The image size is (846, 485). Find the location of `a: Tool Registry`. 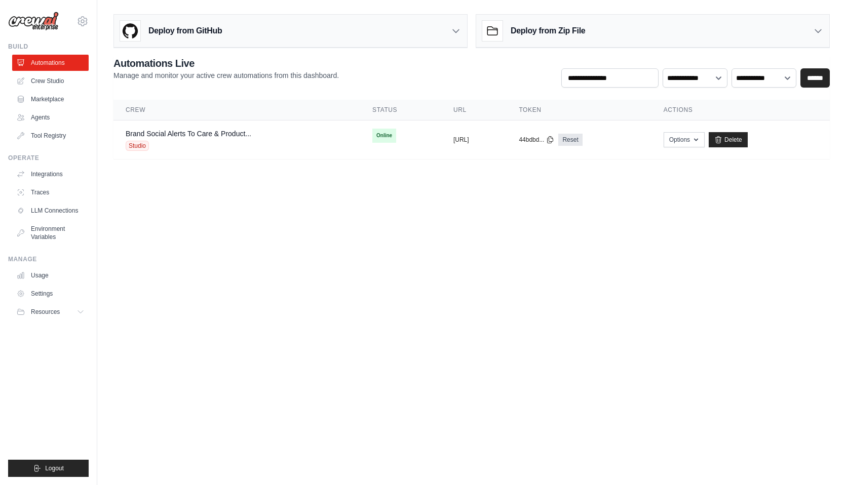

a: Tool Registry is located at coordinates (50, 136).